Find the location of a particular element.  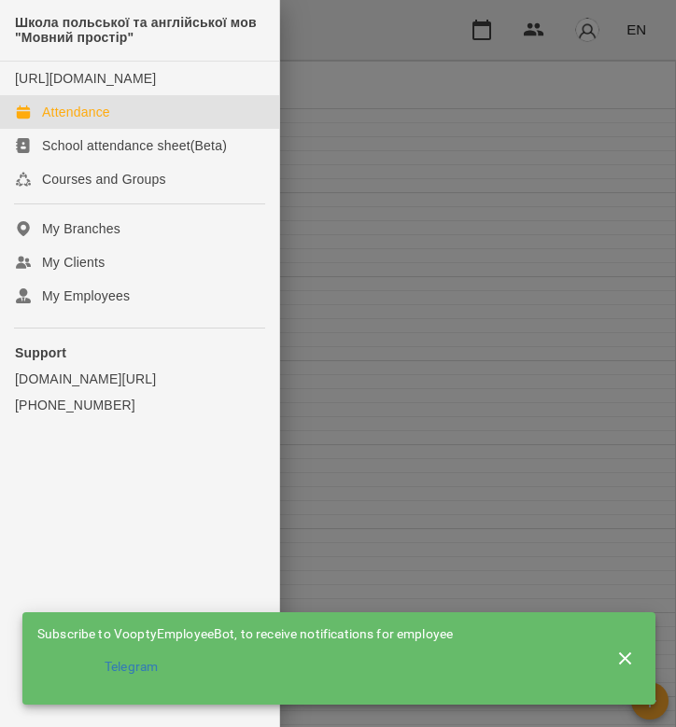

div: My Branches is located at coordinates (81, 229).